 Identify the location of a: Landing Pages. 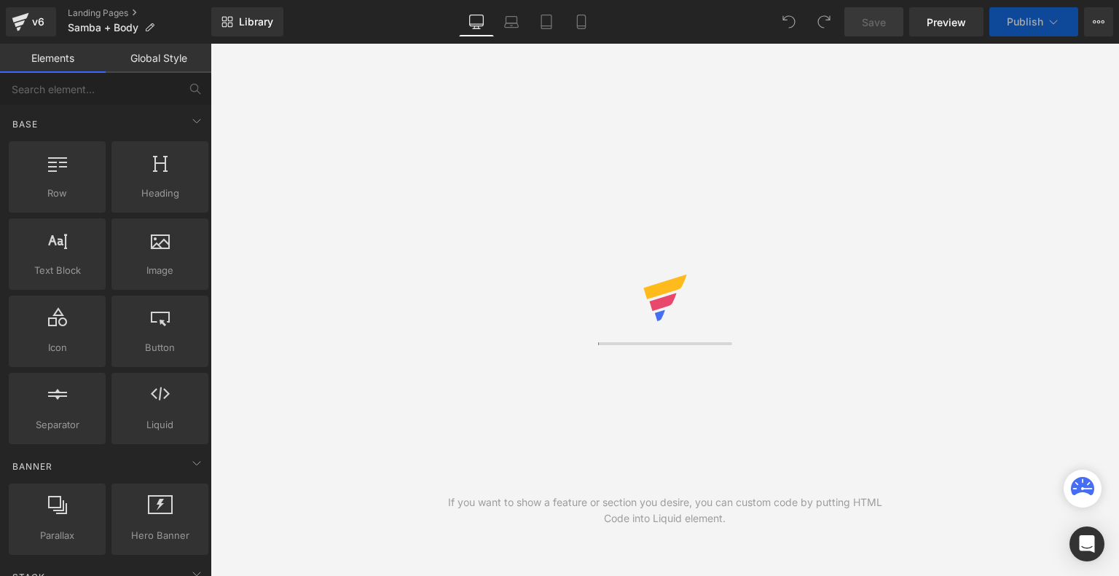
(139, 13).